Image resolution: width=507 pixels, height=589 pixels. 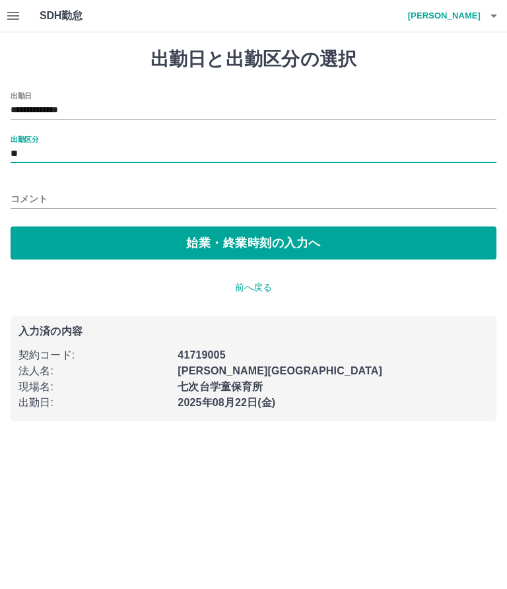 I want to click on p: 法人名 :, so click(x=94, y=371).